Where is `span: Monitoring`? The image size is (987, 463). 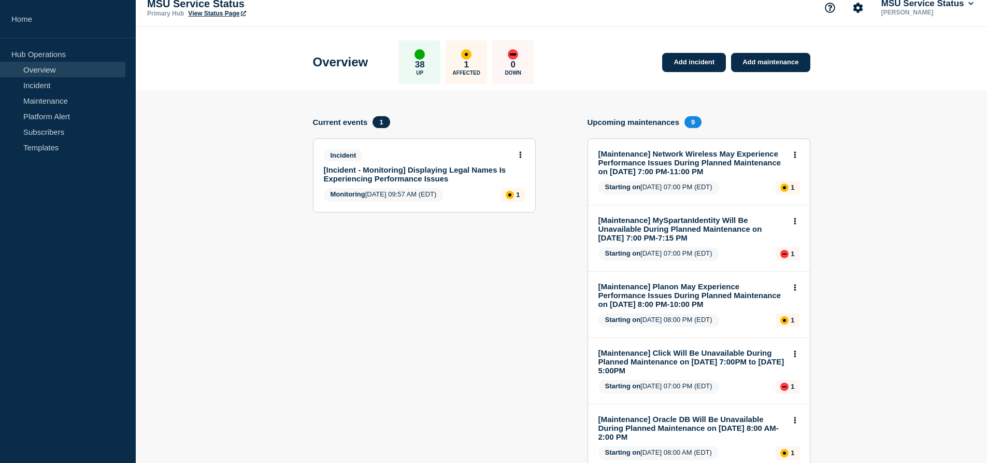 span: Monitoring is located at coordinates (348, 194).